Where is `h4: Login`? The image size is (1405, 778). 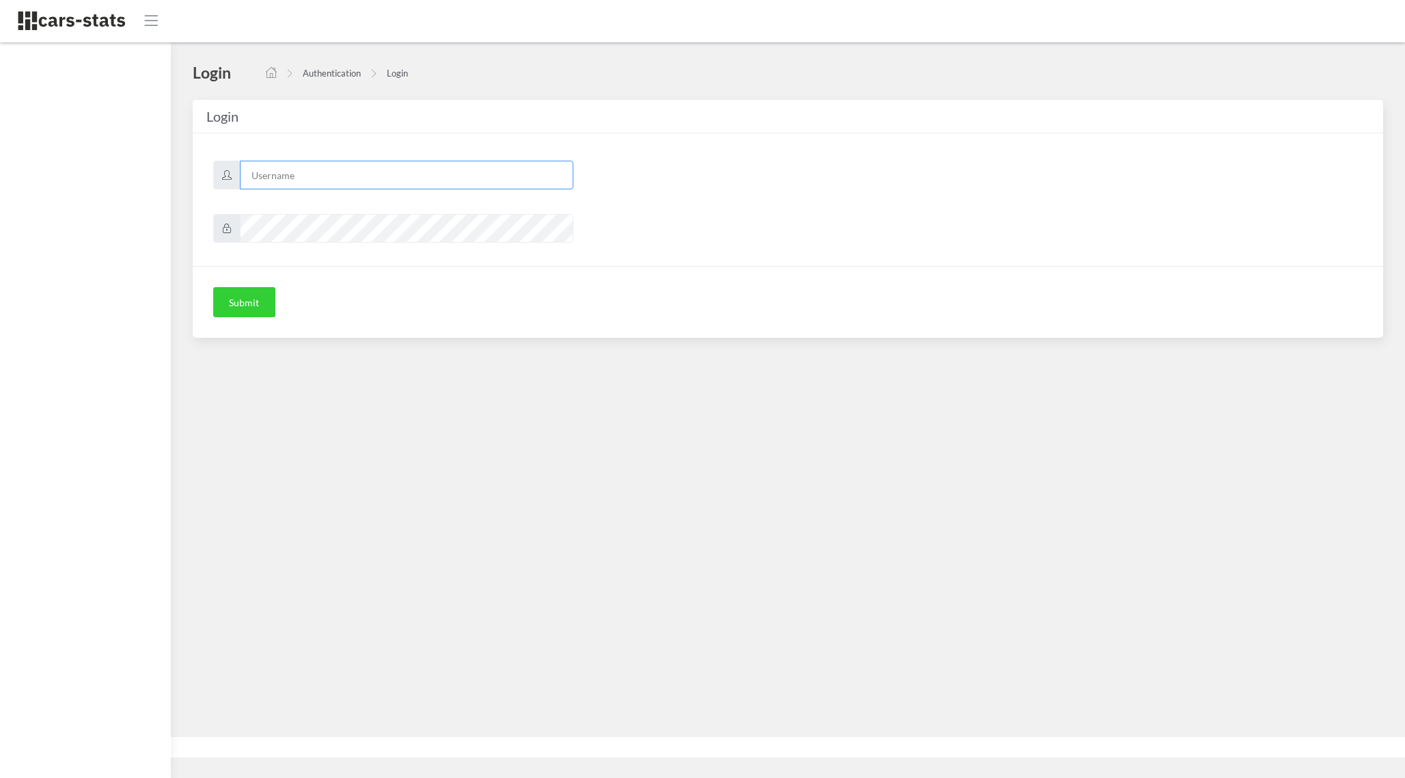 h4: Login is located at coordinates (212, 72).